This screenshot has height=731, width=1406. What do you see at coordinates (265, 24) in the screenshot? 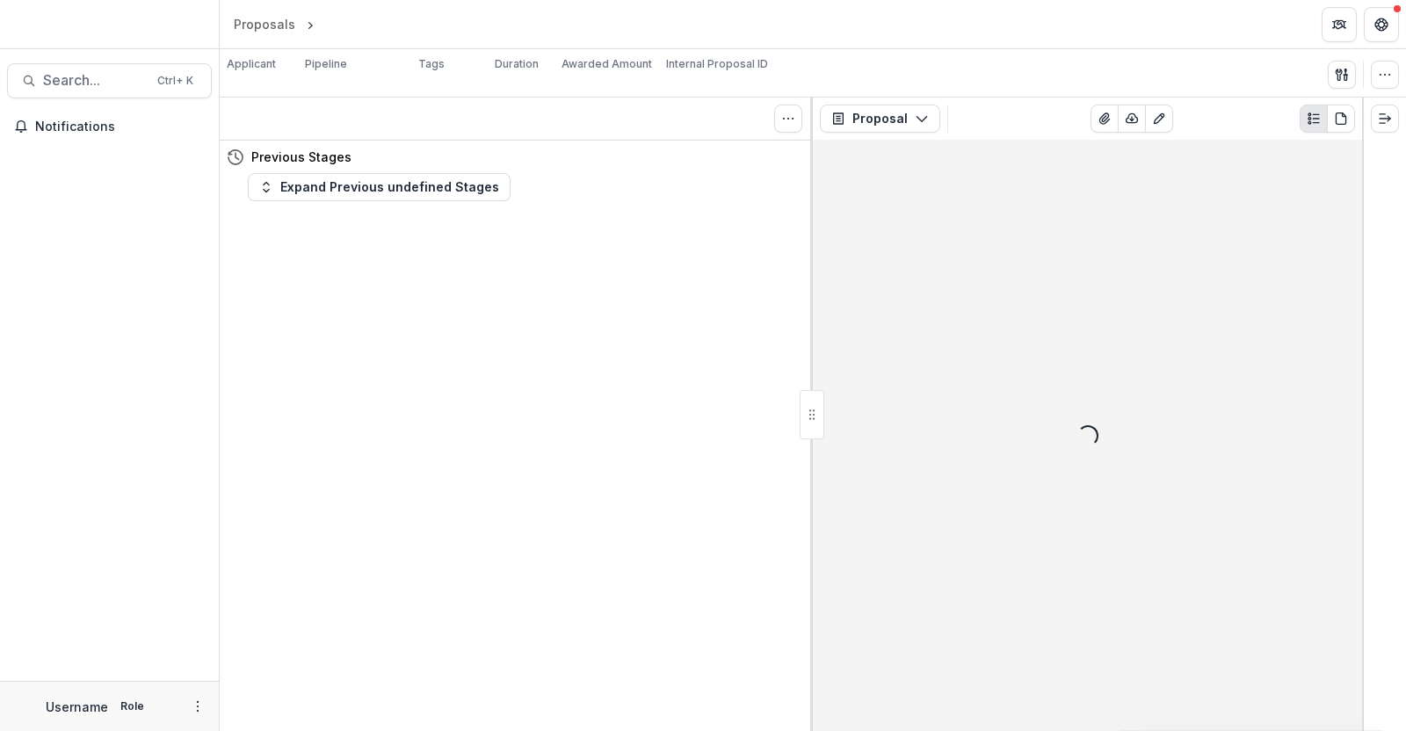
I see `a: Proposals` at bounding box center [265, 24].